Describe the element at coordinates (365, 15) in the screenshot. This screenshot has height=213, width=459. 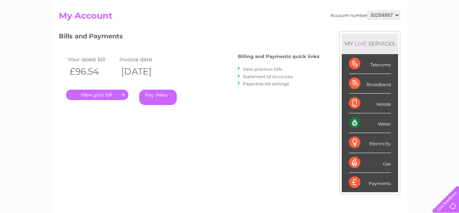
I see `div: Account number` at that location.